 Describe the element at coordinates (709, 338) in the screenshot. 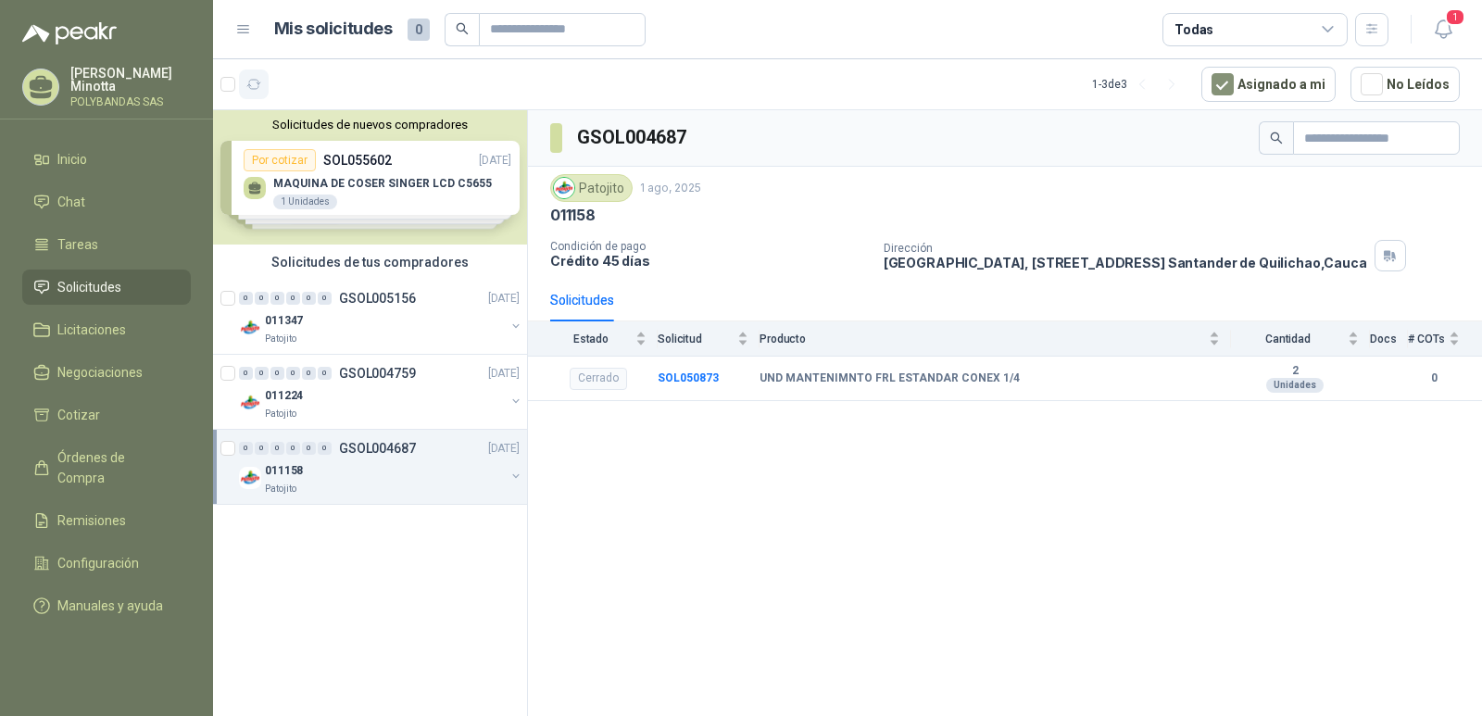

I see `th: Solicitud` at that location.